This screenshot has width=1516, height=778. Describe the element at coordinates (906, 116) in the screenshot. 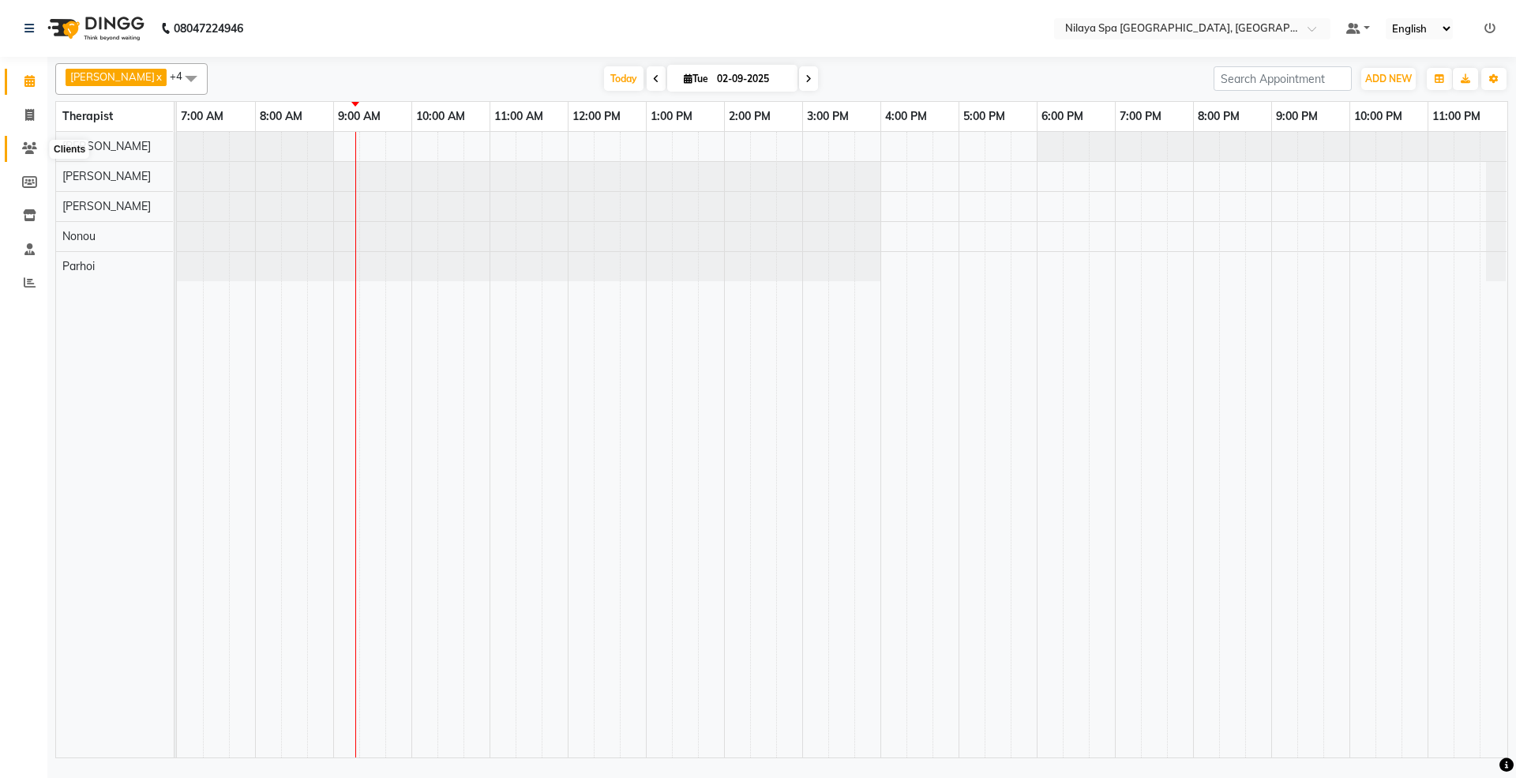

I see `a: 4:00 PM` at that location.